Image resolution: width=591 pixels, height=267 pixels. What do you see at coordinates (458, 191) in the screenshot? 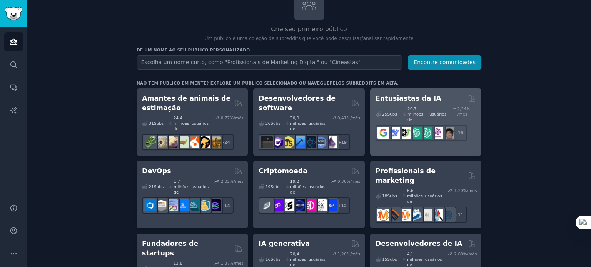
I see `font: 1,20` at bounding box center [458, 191].